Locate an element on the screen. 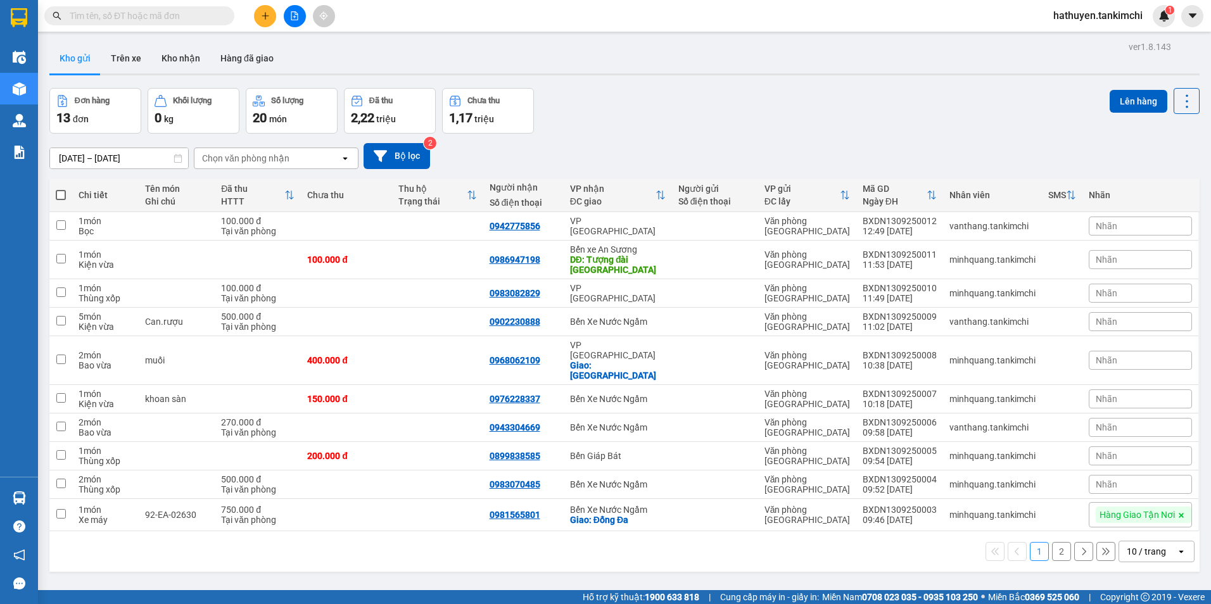  span: đơn is located at coordinates (80, 119).